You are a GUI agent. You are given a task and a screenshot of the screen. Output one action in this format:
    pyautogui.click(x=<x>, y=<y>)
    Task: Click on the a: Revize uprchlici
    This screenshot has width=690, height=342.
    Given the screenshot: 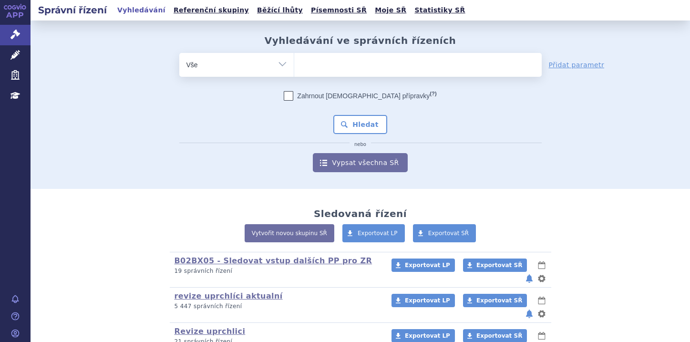 What is the action you would take?
    pyautogui.click(x=210, y=331)
    